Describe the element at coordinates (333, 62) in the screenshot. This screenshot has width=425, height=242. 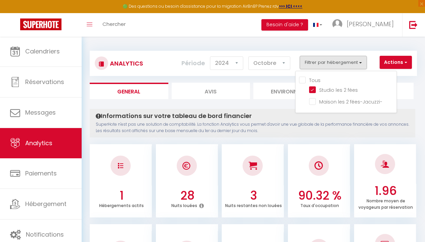
I see `button: Filtrer par hébergement` at that location.